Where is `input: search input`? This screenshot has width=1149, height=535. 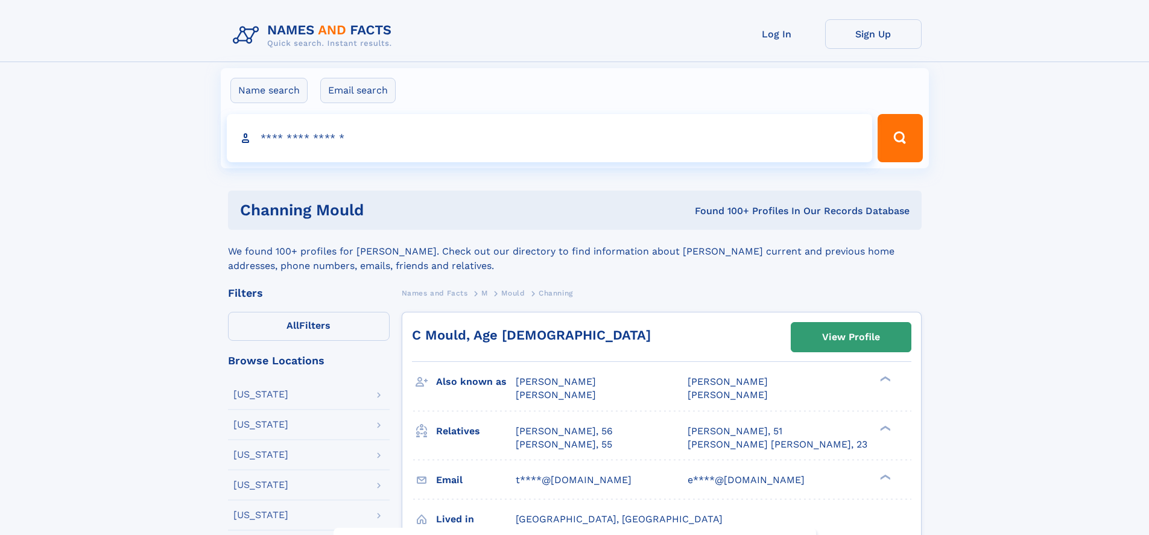
input: search input is located at coordinates (549, 138).